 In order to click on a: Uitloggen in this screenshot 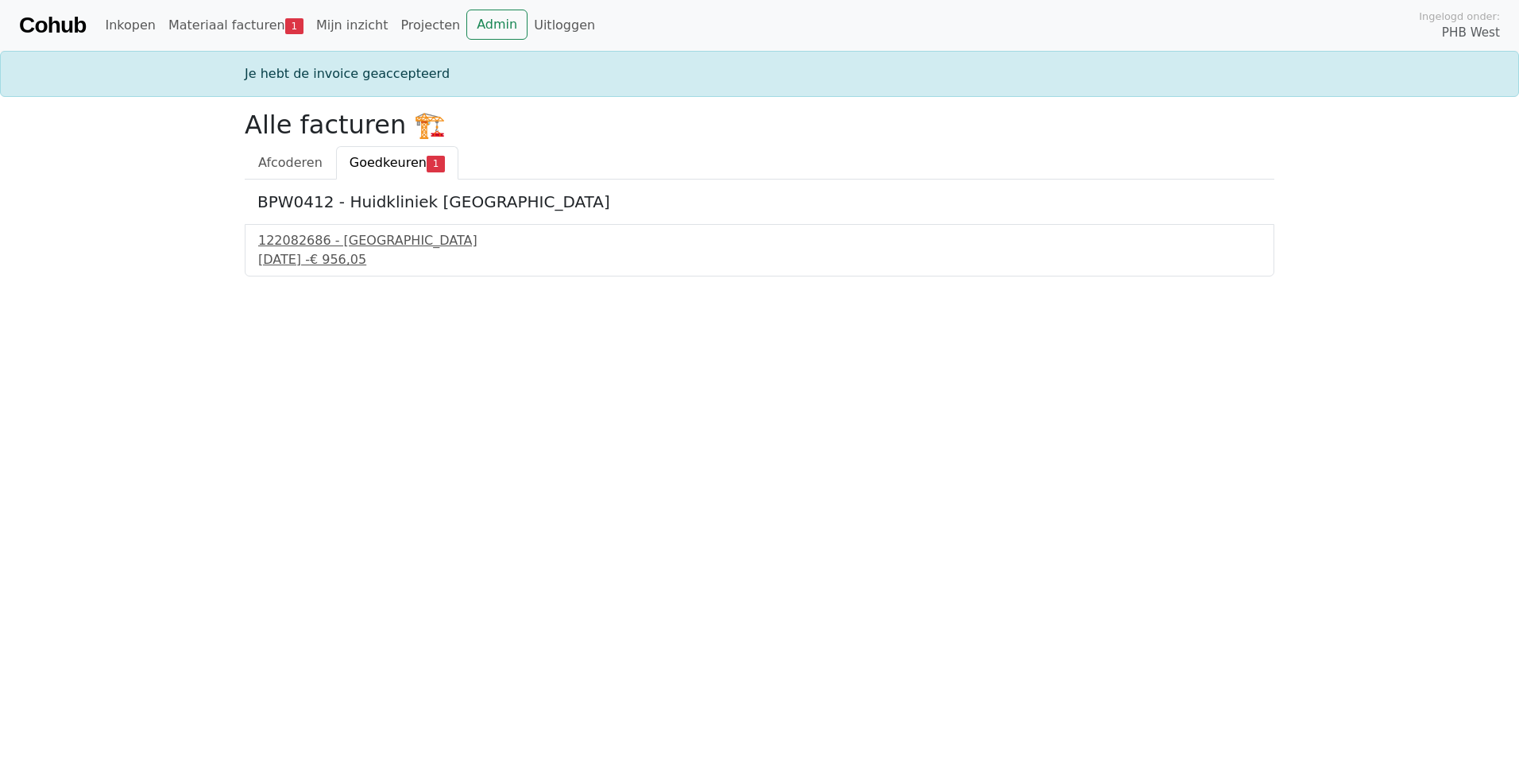, I will do `click(564, 25)`.